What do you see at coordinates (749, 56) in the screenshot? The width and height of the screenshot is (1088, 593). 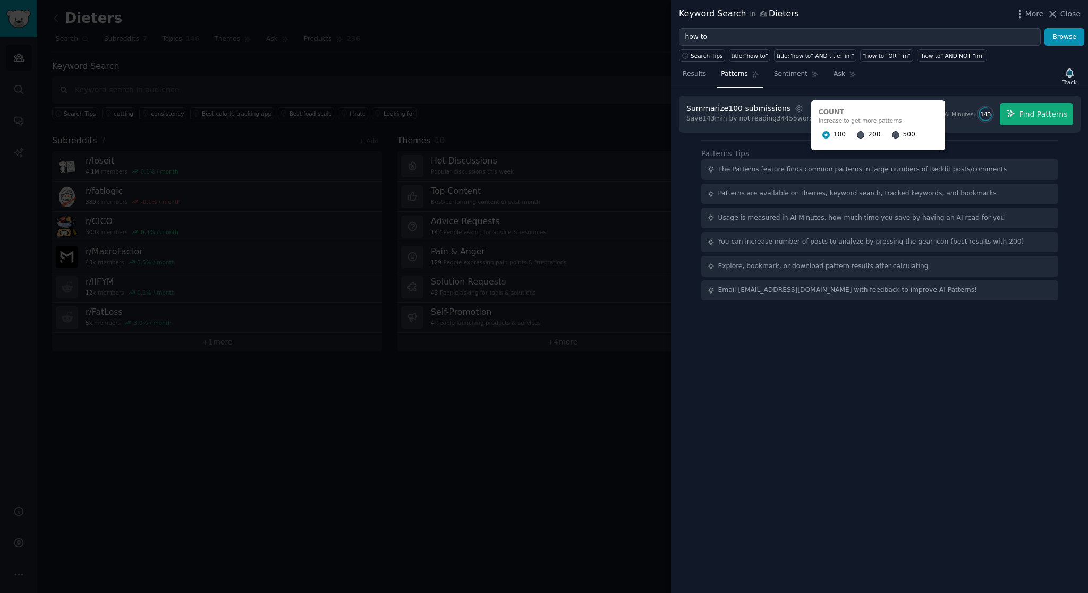 I see `div: title:"how to"` at bounding box center [749, 56].